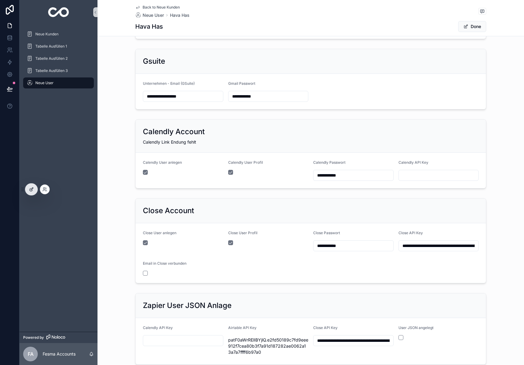 The height and width of the screenshot is (365, 524). Describe the element at coordinates (242, 327) in the screenshot. I see `span: Airtable API Key` at that location.